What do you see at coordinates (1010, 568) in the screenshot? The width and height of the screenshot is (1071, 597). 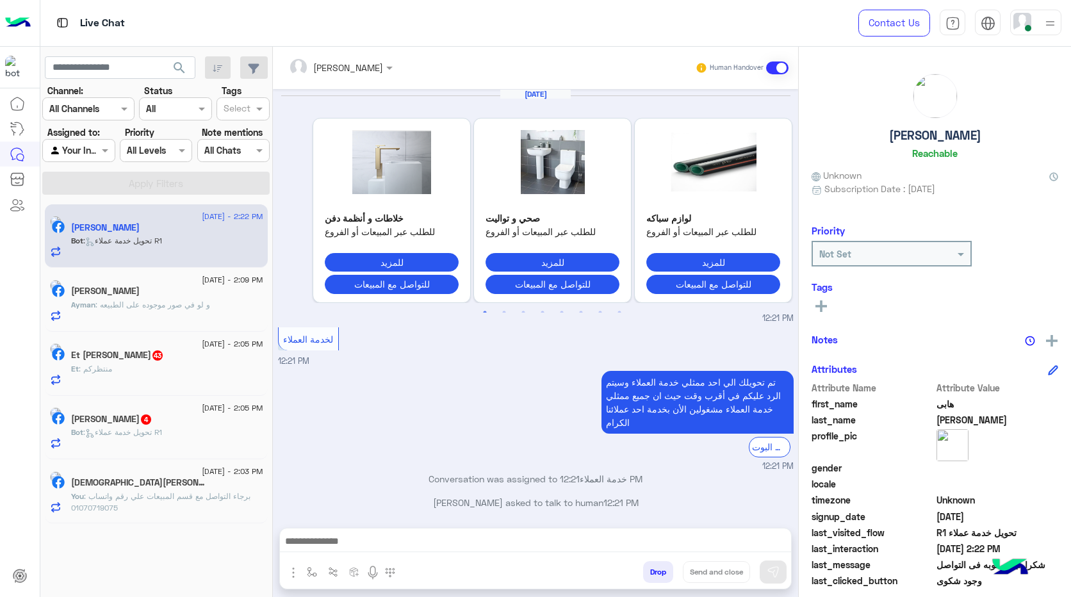 I see `img: hulul-logo.png` at bounding box center [1010, 568].